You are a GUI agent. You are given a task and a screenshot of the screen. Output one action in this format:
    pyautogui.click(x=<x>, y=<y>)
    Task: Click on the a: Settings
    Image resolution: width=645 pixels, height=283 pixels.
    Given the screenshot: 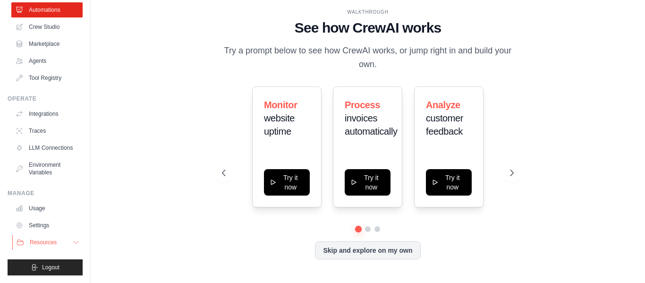 What is the action you would take?
    pyautogui.click(x=47, y=225)
    